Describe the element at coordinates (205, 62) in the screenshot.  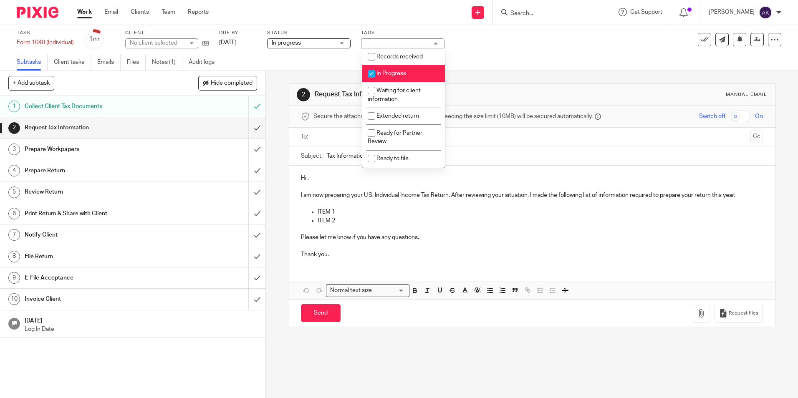
I see `a: Audit logs` at that location.